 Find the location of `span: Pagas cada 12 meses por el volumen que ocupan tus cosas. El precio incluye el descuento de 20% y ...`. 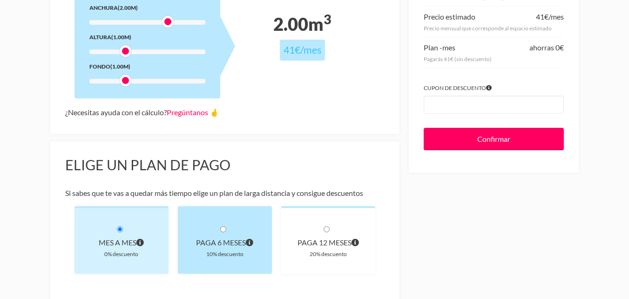

span: Pagas cada 12 meses por el volumen que ocupan tus cosas. El precio incluye el descuento de 20% y ... is located at coordinates (355, 242).